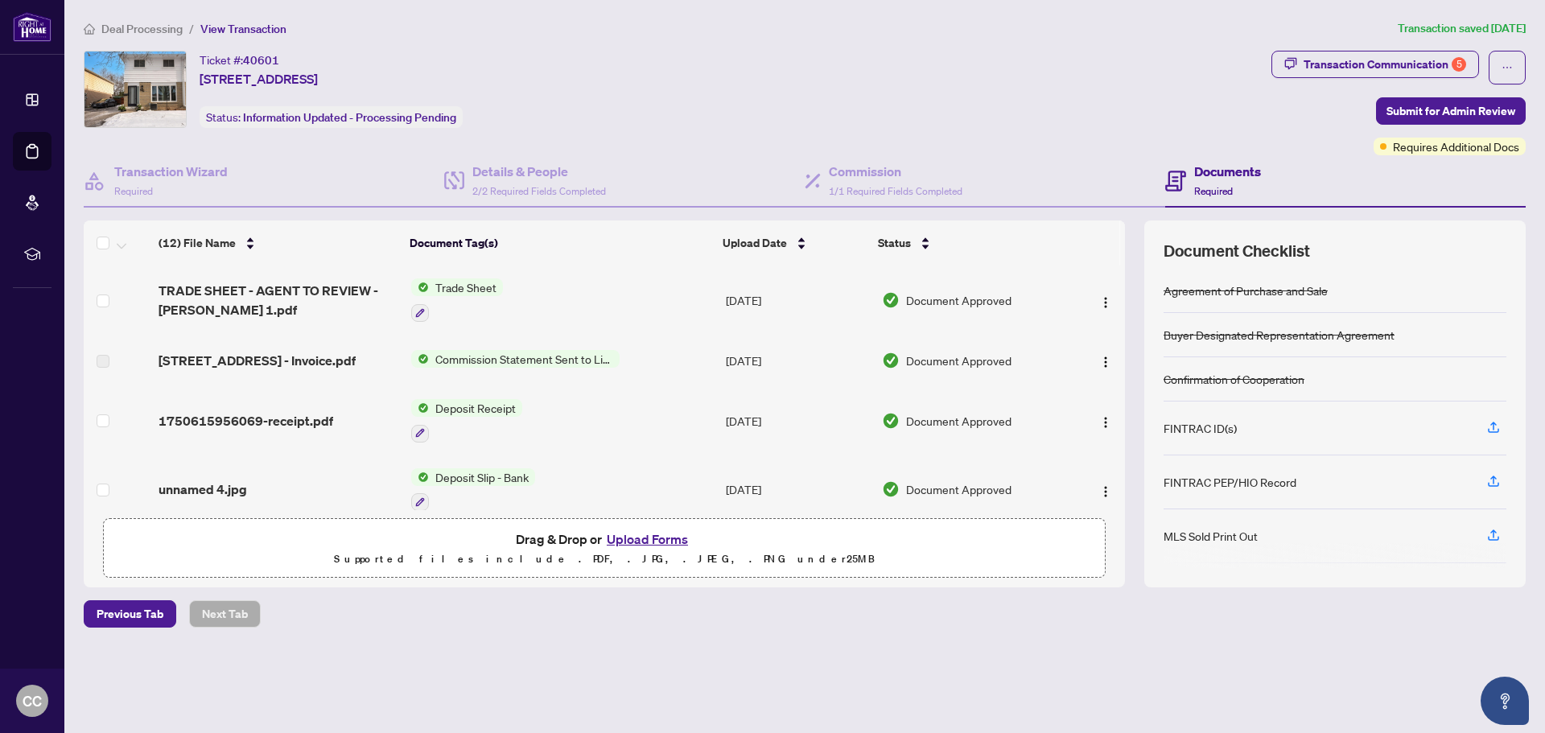 The width and height of the screenshot is (1545, 733). I want to click on span: 40601, so click(261, 60).